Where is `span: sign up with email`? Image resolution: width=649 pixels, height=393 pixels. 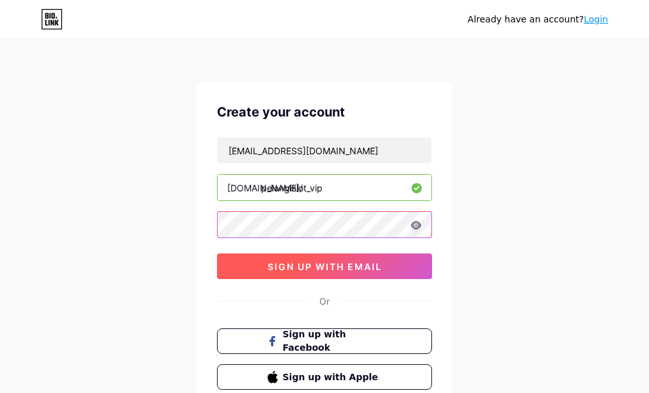
span: sign up with email is located at coordinates (325, 266).